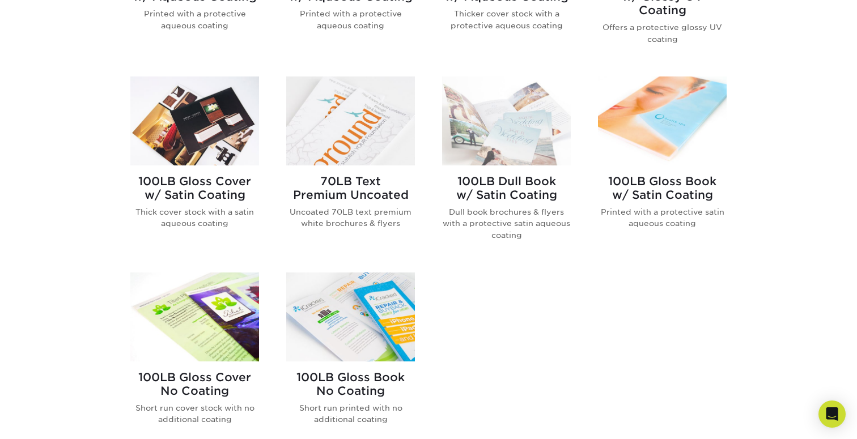  I want to click on h2: 100LB Dull Book w/ Satin Coating, so click(506, 188).